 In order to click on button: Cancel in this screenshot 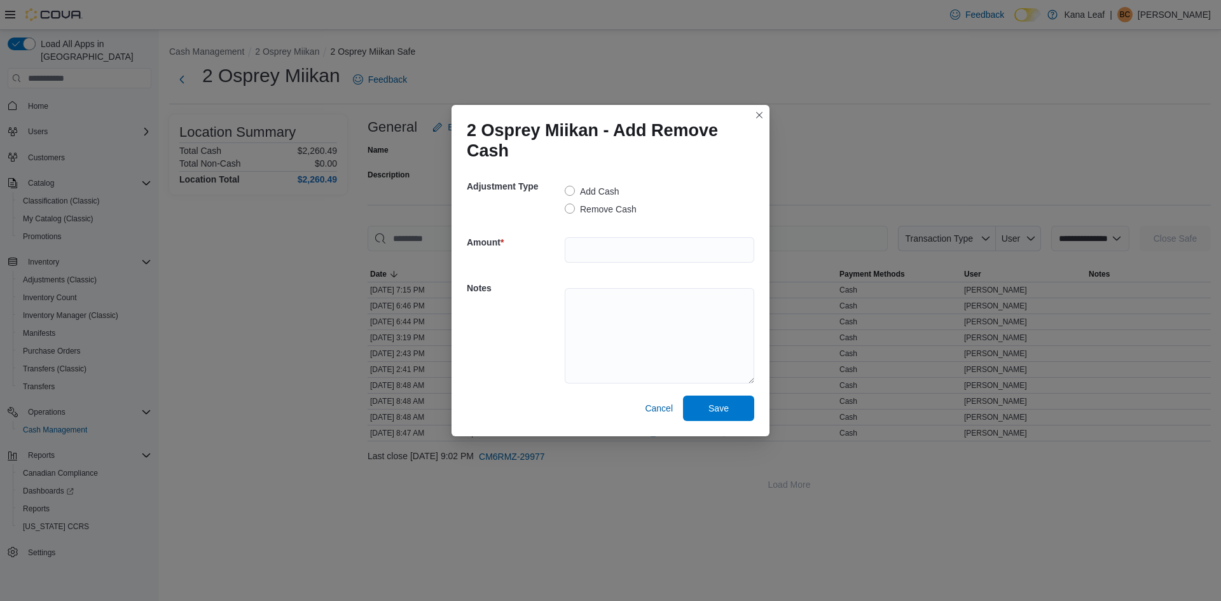, I will do `click(659, 408)`.